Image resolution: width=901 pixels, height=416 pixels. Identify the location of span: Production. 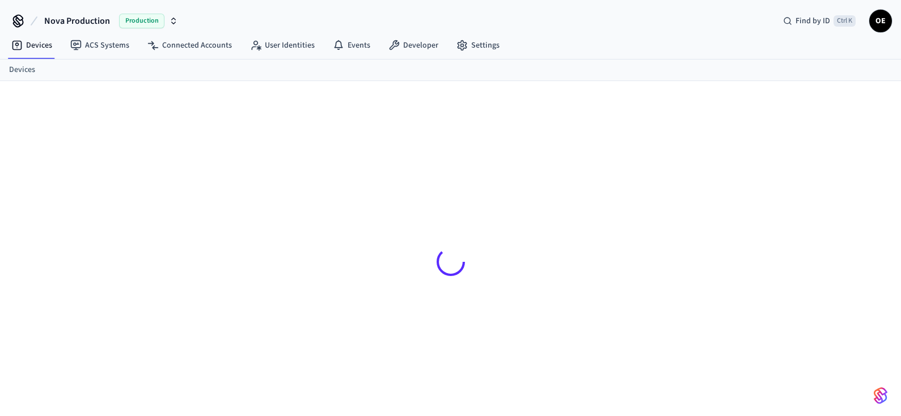
(142, 21).